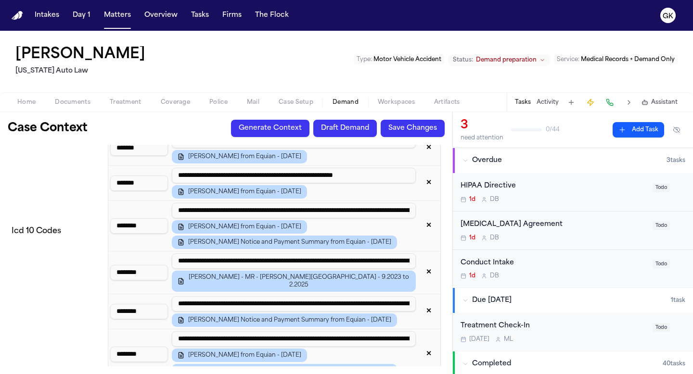 Image resolution: width=693 pixels, height=374 pixels. I want to click on button: Overdue3tasks, so click(572, 161).